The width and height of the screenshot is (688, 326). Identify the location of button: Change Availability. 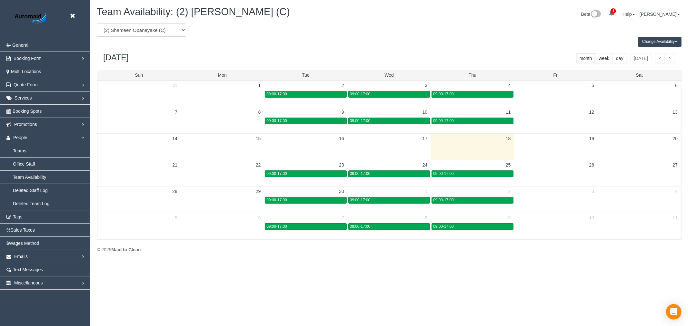
(659, 42).